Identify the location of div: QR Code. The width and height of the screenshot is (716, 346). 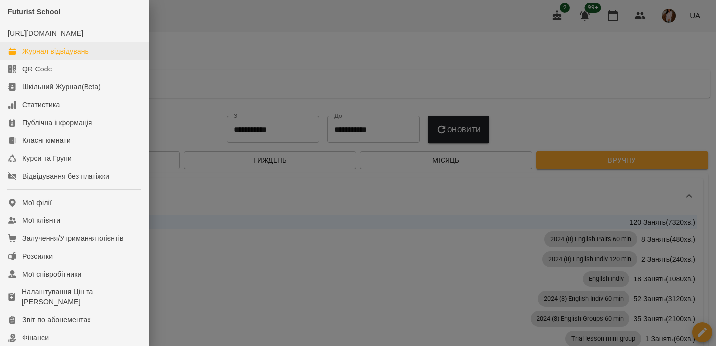
(37, 69).